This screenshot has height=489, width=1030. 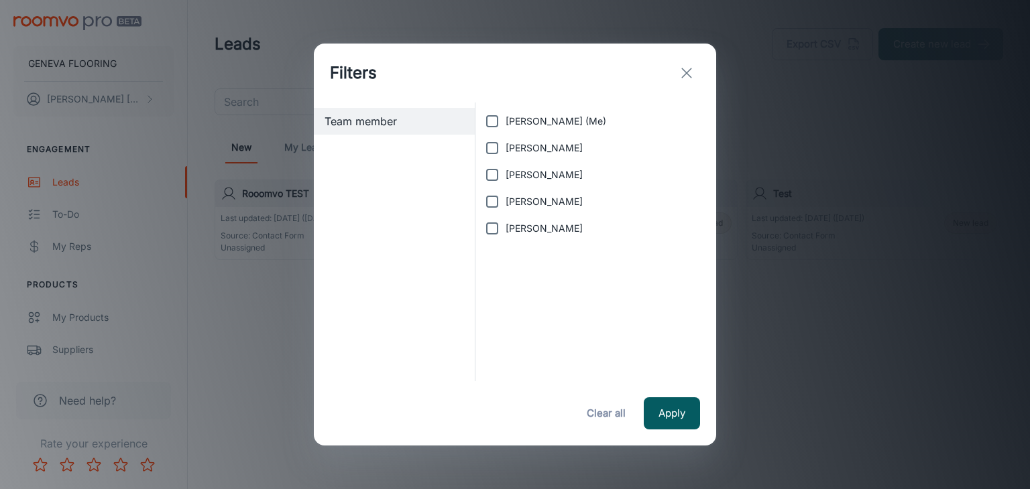 What do you see at coordinates (394, 121) in the screenshot?
I see `span: Team member` at bounding box center [394, 121].